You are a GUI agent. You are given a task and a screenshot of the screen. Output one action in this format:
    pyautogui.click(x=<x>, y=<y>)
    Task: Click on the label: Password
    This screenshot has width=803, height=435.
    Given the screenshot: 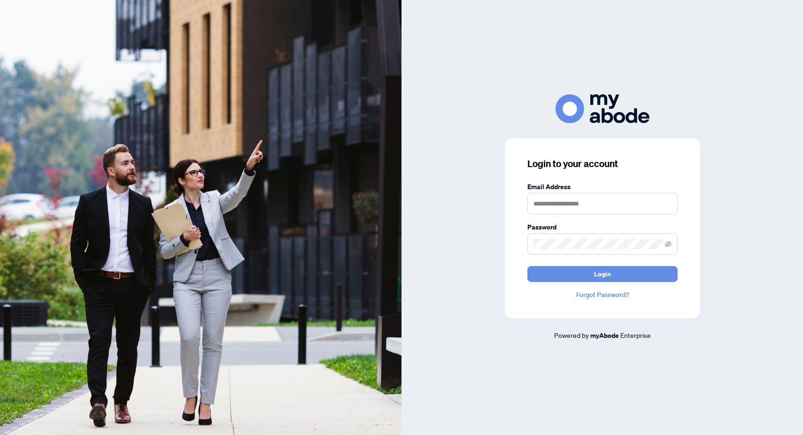 What is the action you would take?
    pyautogui.click(x=603, y=227)
    